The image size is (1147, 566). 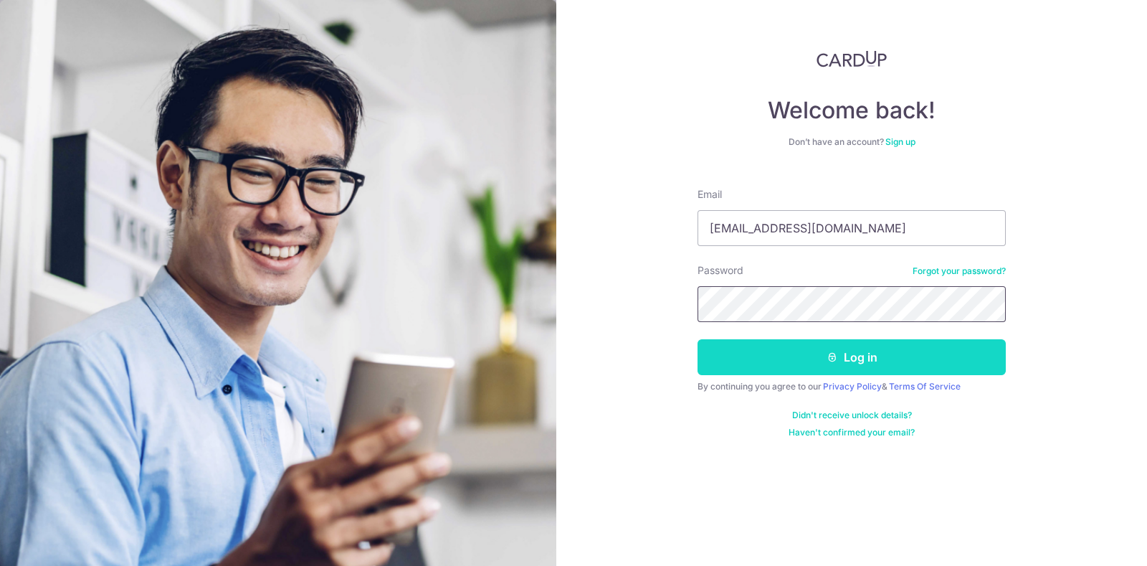 What do you see at coordinates (852, 228) in the screenshot?
I see `input: Enter your Email` at bounding box center [852, 228].